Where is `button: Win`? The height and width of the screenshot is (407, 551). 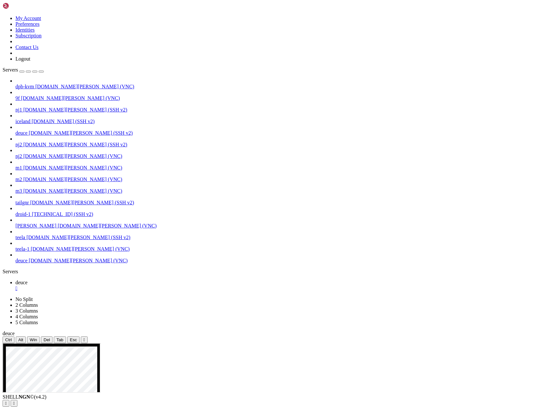 button: Win is located at coordinates (33, 339).